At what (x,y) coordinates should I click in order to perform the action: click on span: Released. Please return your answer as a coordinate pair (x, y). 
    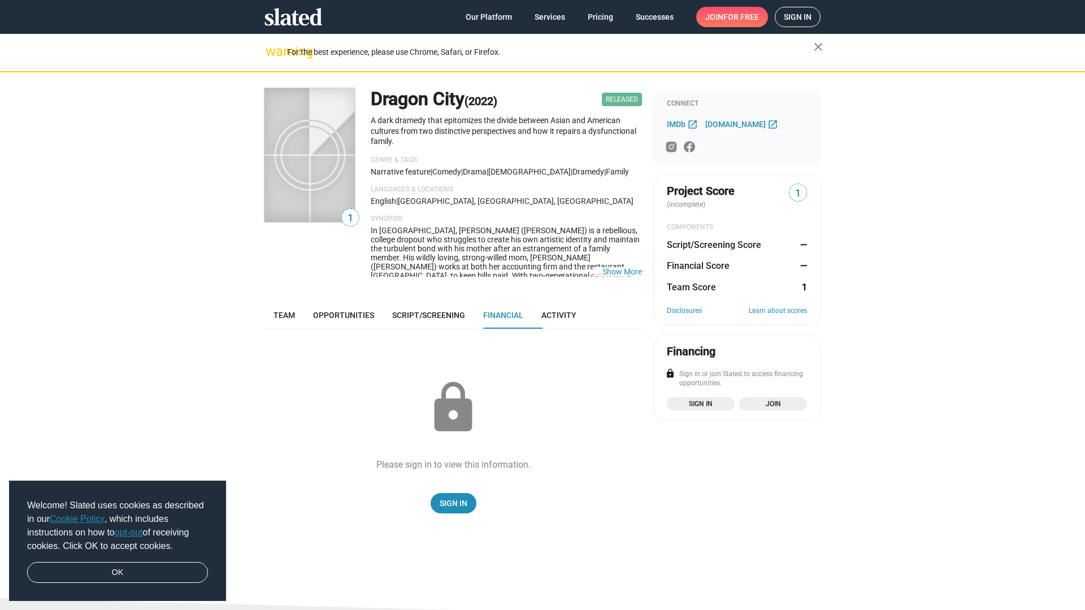
    Looking at the image, I should click on (622, 99).